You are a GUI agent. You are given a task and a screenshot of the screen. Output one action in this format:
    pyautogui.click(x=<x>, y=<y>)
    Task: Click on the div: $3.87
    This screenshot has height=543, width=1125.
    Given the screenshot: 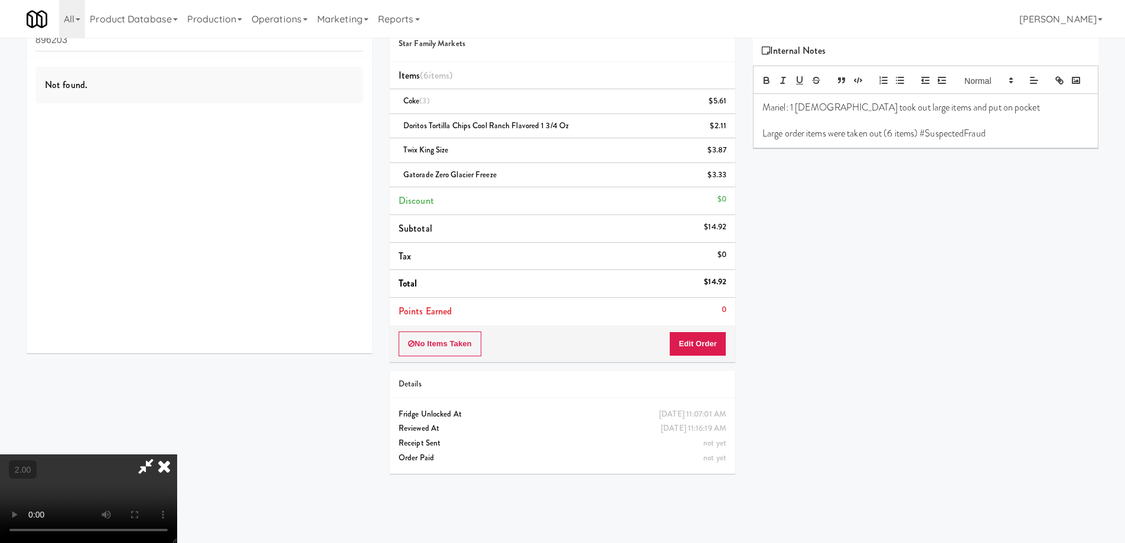 What is the action you would take?
    pyautogui.click(x=717, y=150)
    